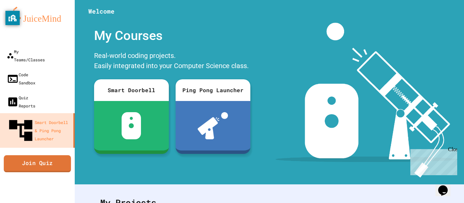 Image resolution: width=464 pixels, height=203 pixels. What do you see at coordinates (21, 102) in the screenshot?
I see `div: Quiz Reports` at bounding box center [21, 102].